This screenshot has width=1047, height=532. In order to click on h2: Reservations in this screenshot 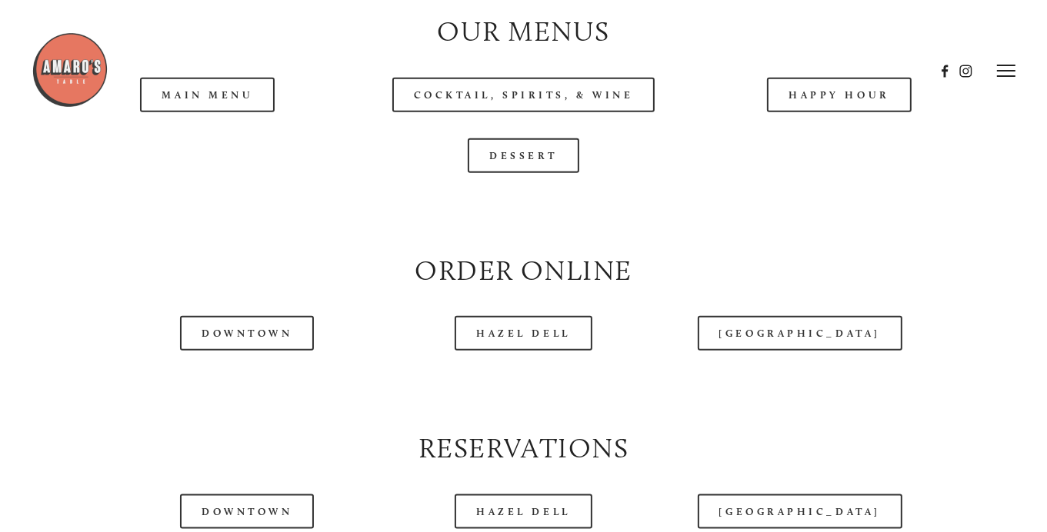, I will do `click(524, 448)`.